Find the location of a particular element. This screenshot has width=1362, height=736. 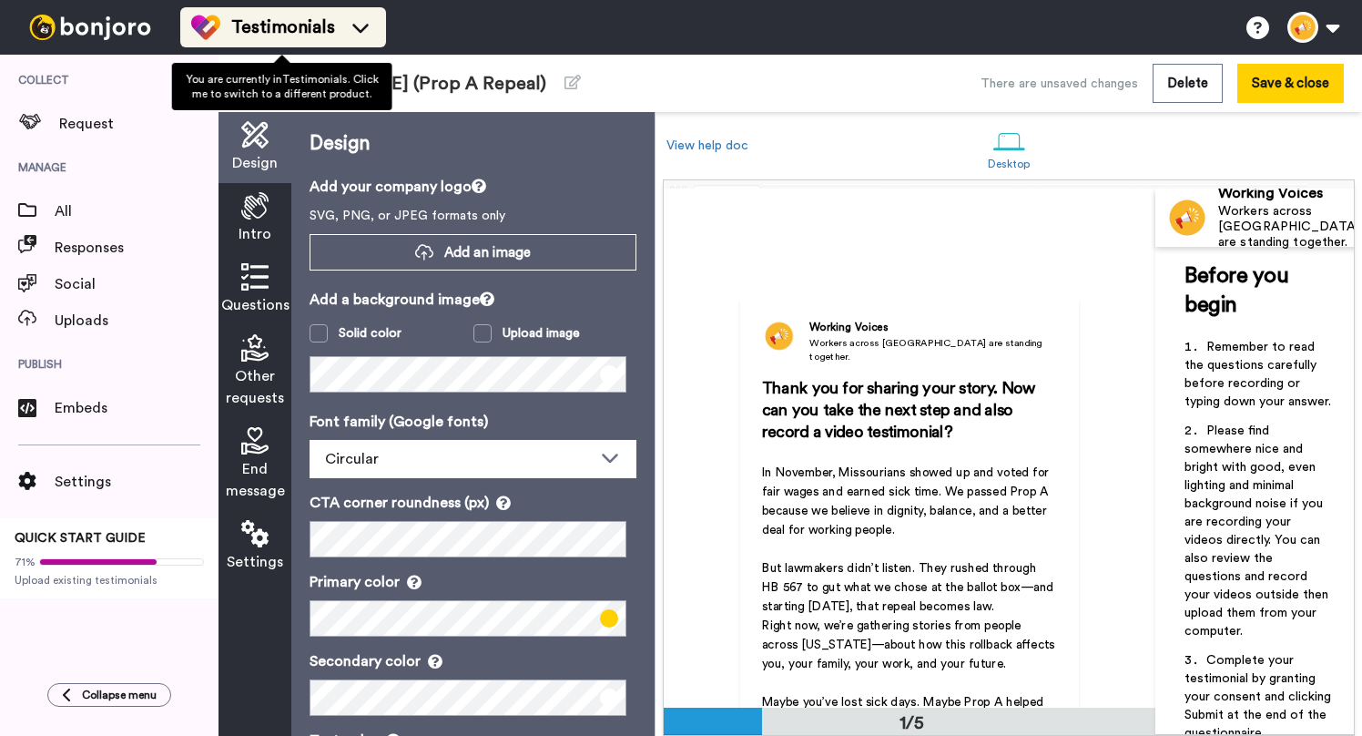

span: Uploads is located at coordinates (137, 321).